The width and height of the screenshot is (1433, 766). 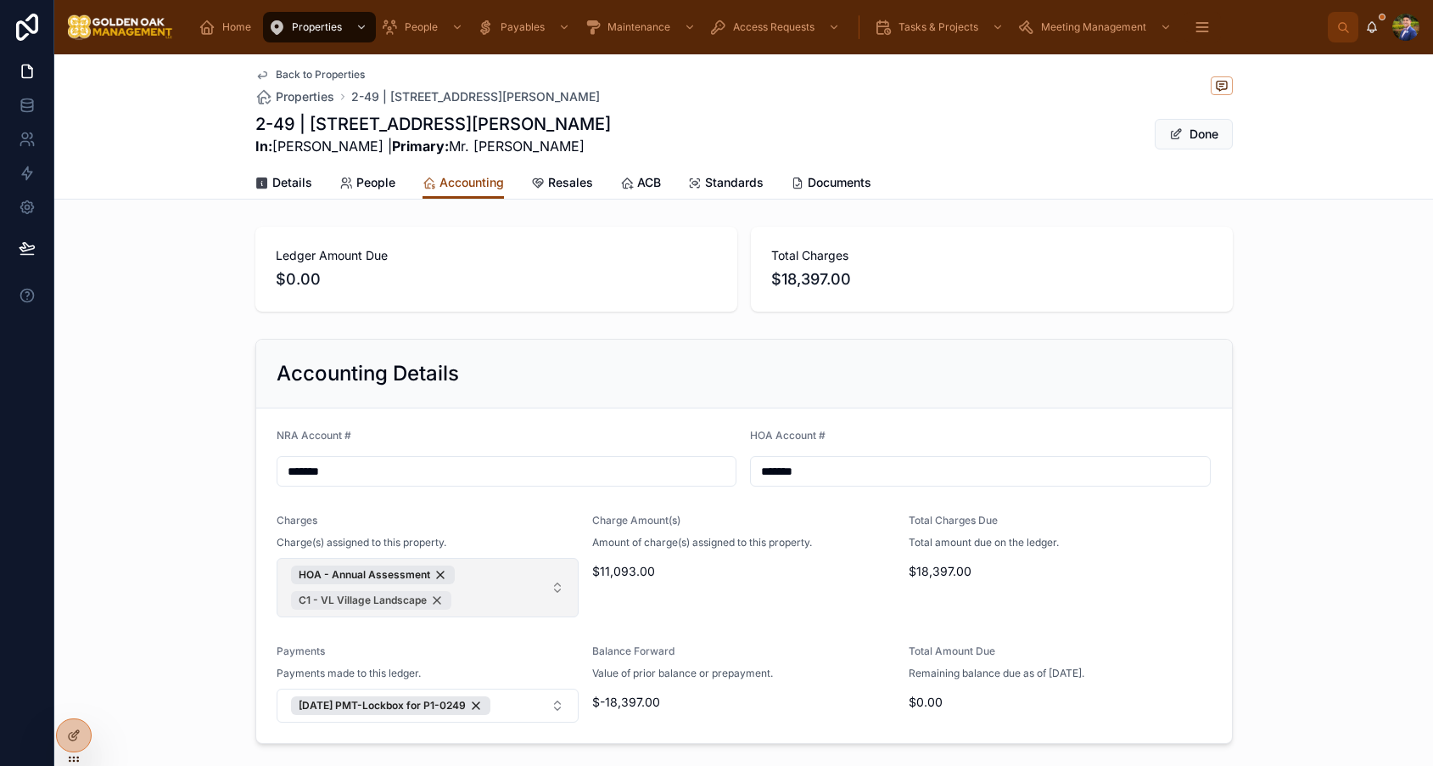 I want to click on a: Home, so click(x=228, y=27).